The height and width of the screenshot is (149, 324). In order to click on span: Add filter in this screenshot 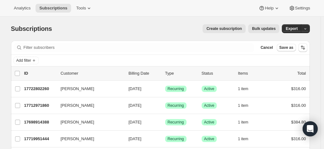, I will do `click(24, 60)`.